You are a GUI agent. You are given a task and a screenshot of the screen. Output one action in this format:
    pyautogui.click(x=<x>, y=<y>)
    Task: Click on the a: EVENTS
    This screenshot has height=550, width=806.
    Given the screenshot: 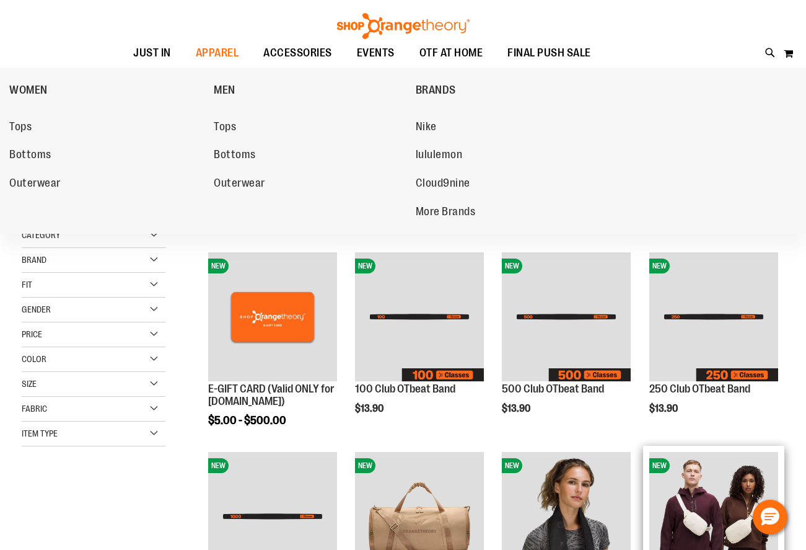 What is the action you would take?
    pyautogui.click(x=376, y=53)
    